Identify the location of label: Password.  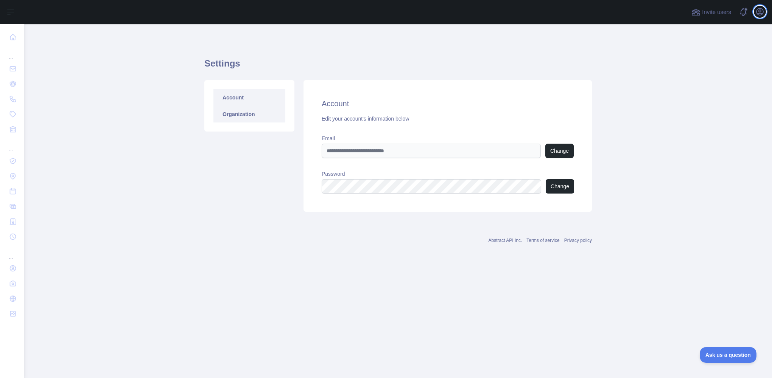
(448, 174).